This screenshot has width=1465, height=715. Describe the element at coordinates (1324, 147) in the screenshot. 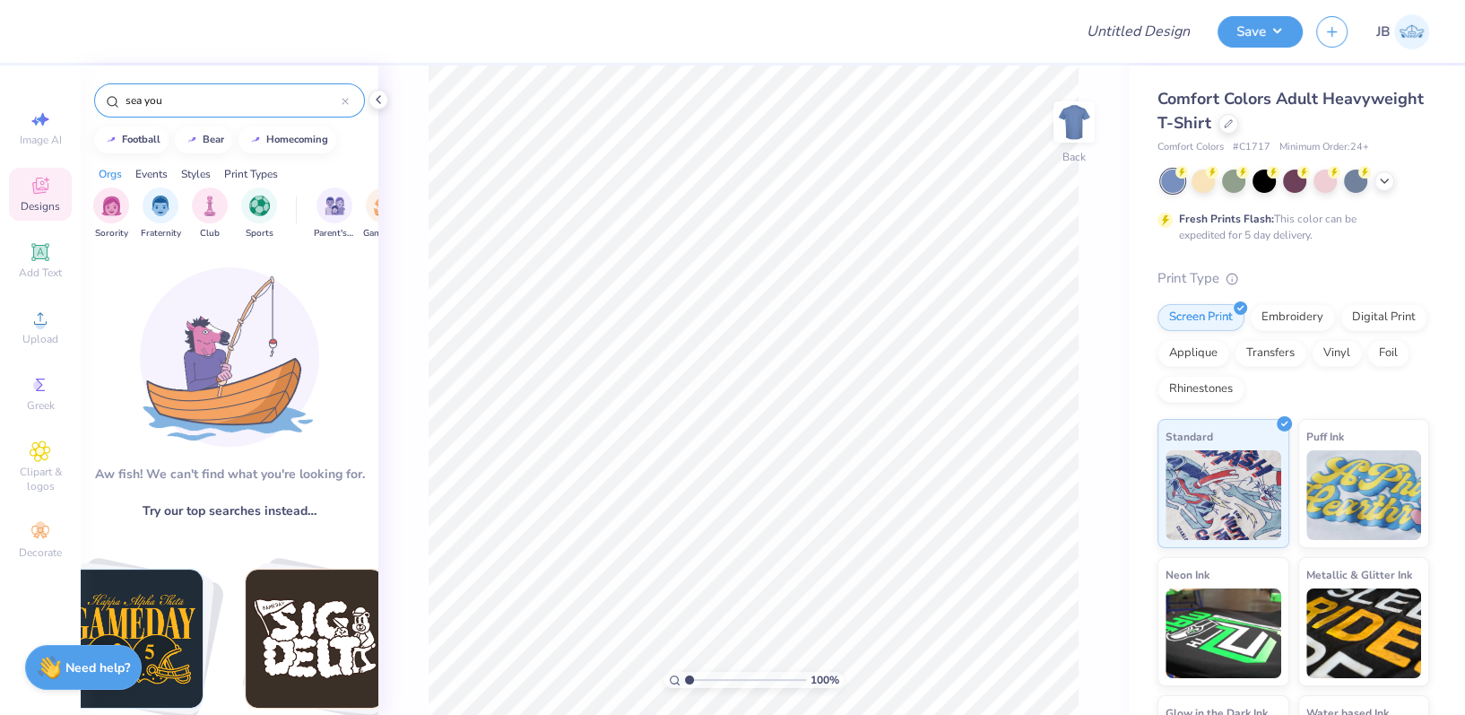

I see `span: Minimum Order: 24 +` at that location.